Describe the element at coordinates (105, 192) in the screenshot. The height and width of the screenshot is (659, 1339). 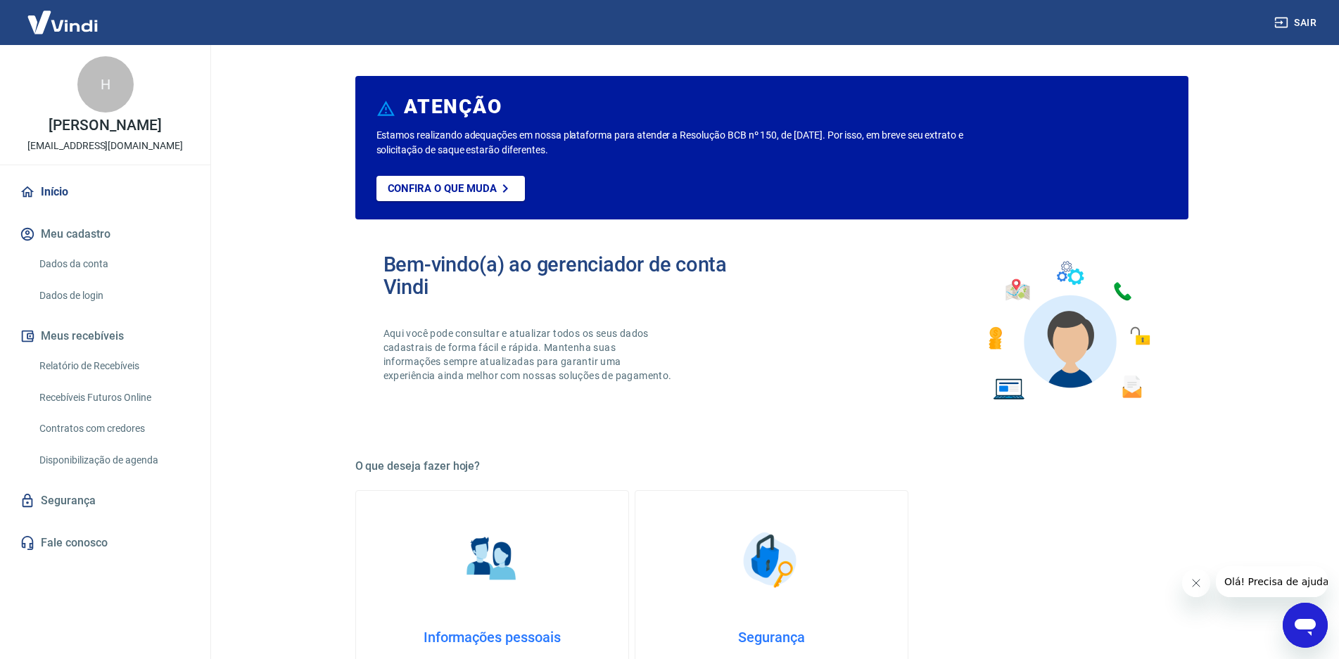
I see `a: Início` at that location.